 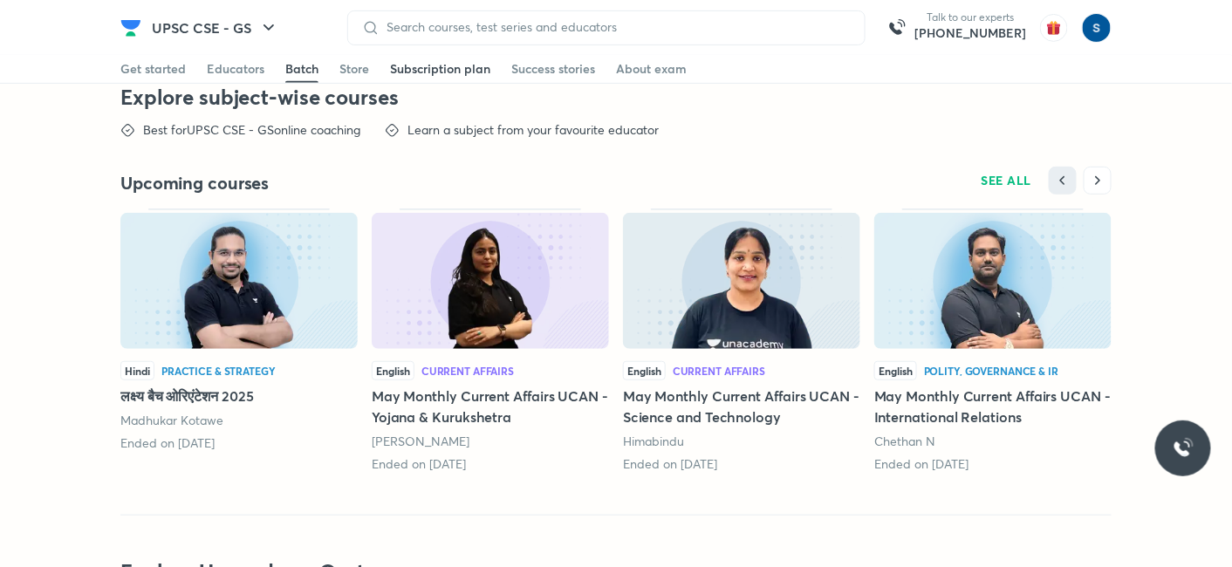 What do you see at coordinates (354, 69) in the screenshot?
I see `a: Store` at bounding box center [354, 69].